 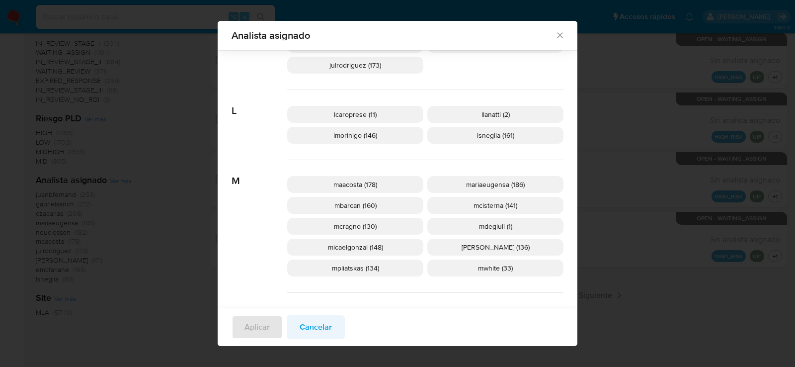 I want to click on span: mwhite (33), so click(x=496, y=268).